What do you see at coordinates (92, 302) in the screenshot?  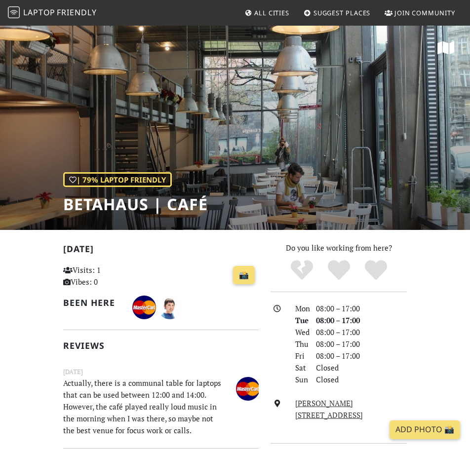 I see `h2: Been here` at bounding box center [92, 302].